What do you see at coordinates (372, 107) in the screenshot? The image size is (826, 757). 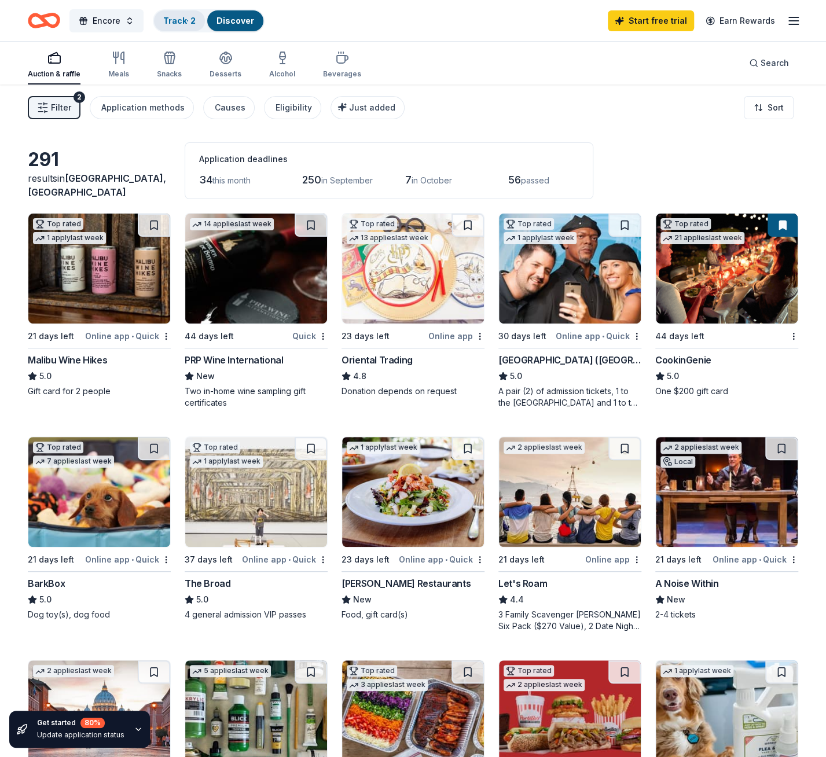 I see `span: Just added` at bounding box center [372, 107].